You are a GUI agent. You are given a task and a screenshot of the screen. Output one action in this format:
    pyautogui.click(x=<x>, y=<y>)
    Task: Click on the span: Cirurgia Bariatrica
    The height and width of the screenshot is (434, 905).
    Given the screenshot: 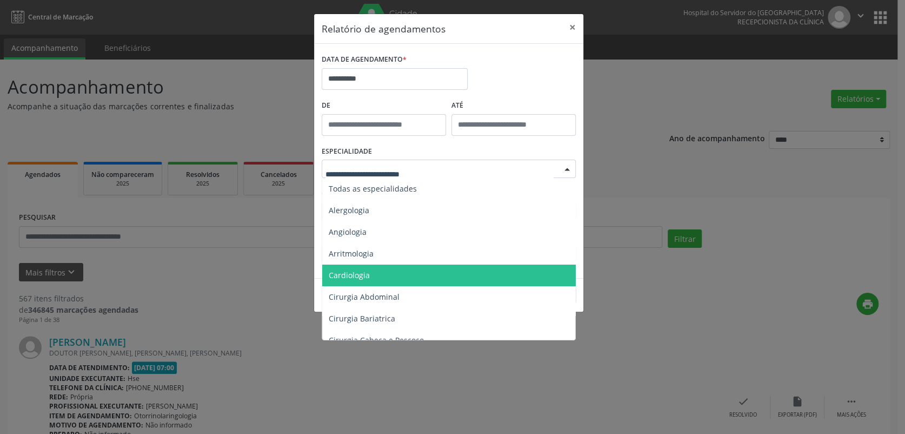 What is the action you would take?
    pyautogui.click(x=362, y=318)
    